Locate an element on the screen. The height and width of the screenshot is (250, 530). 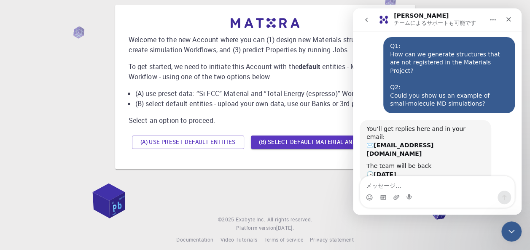
button: メッセージを送信… is located at coordinates (151, 189).